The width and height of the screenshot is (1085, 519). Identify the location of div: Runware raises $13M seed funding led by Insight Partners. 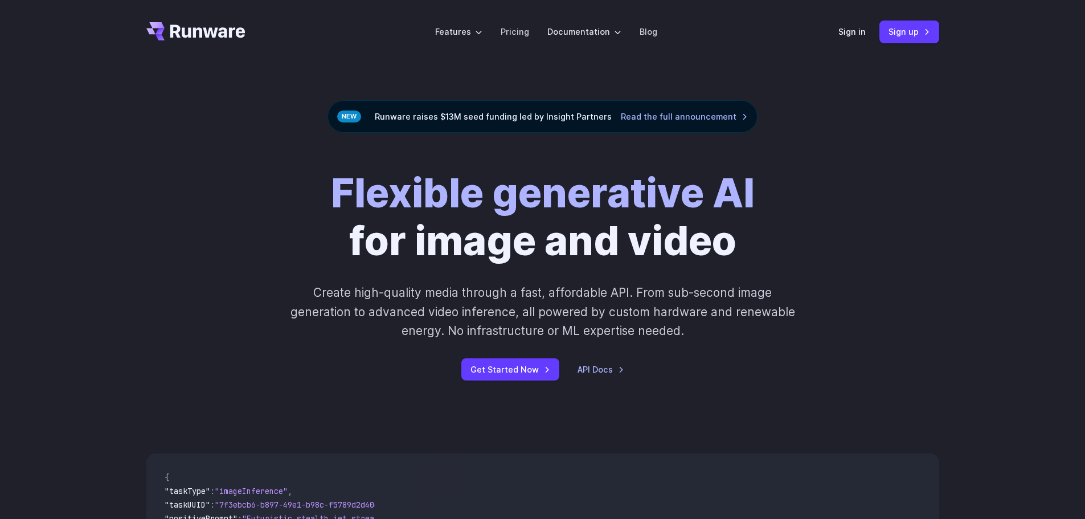
(542, 116).